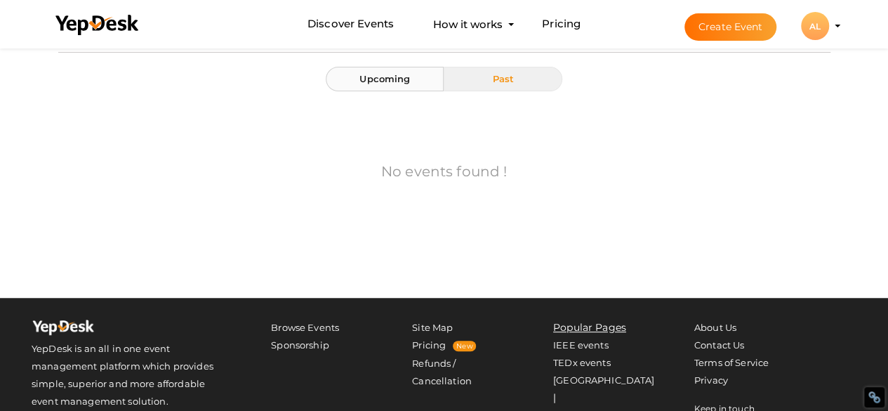  Describe the element at coordinates (350, 24) in the screenshot. I see `a: Discover Events` at that location.